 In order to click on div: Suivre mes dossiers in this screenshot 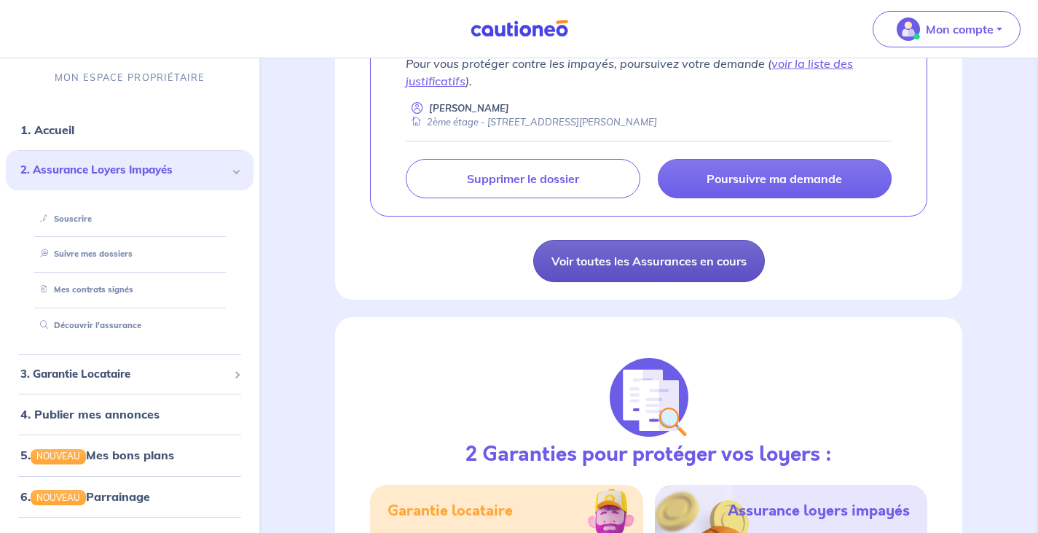, I will do `click(130, 254)`.